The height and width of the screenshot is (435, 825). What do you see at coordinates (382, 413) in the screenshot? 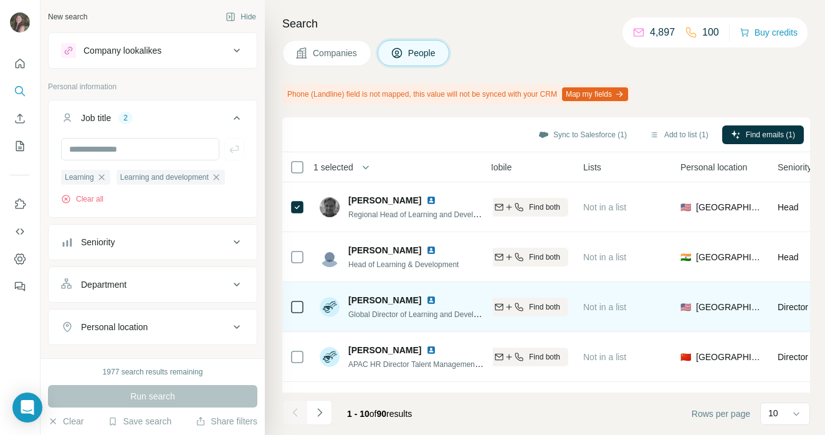
I see `span: 90` at bounding box center [382, 413].